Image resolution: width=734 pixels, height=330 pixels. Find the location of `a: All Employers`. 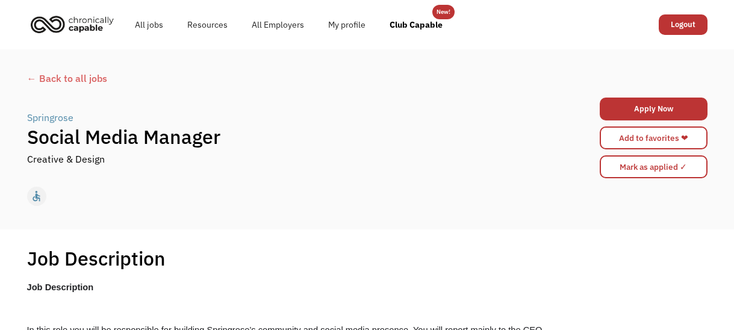

a: All Employers is located at coordinates (277, 25).